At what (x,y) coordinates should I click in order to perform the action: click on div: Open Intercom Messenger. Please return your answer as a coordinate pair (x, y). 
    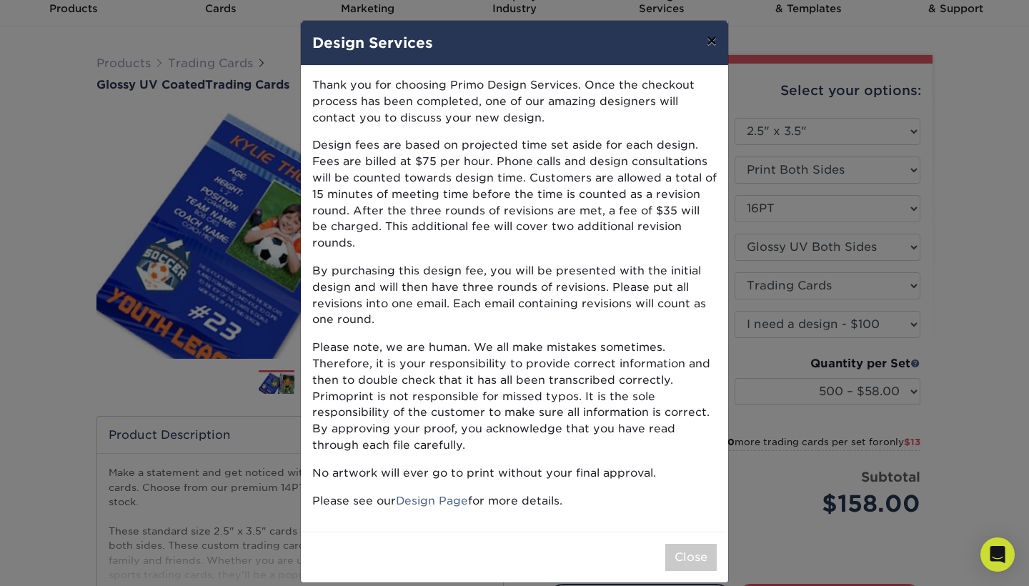
    Looking at the image, I should click on (998, 555).